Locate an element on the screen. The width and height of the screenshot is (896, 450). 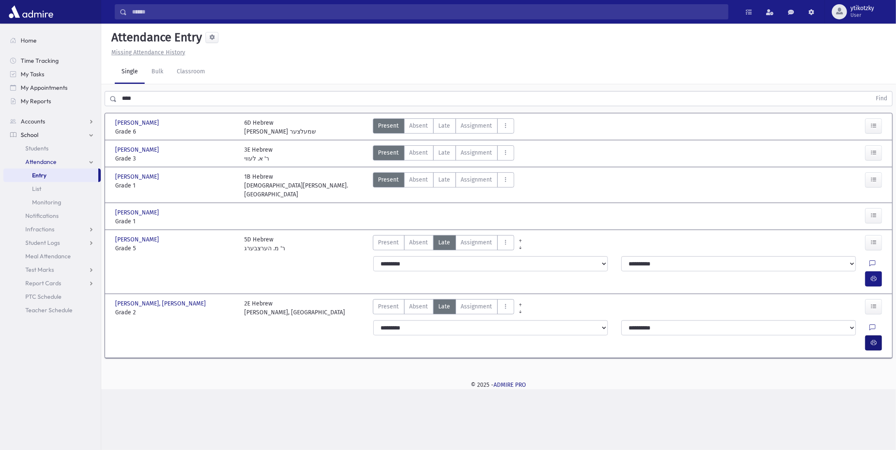
button: Find is located at coordinates (881, 99).